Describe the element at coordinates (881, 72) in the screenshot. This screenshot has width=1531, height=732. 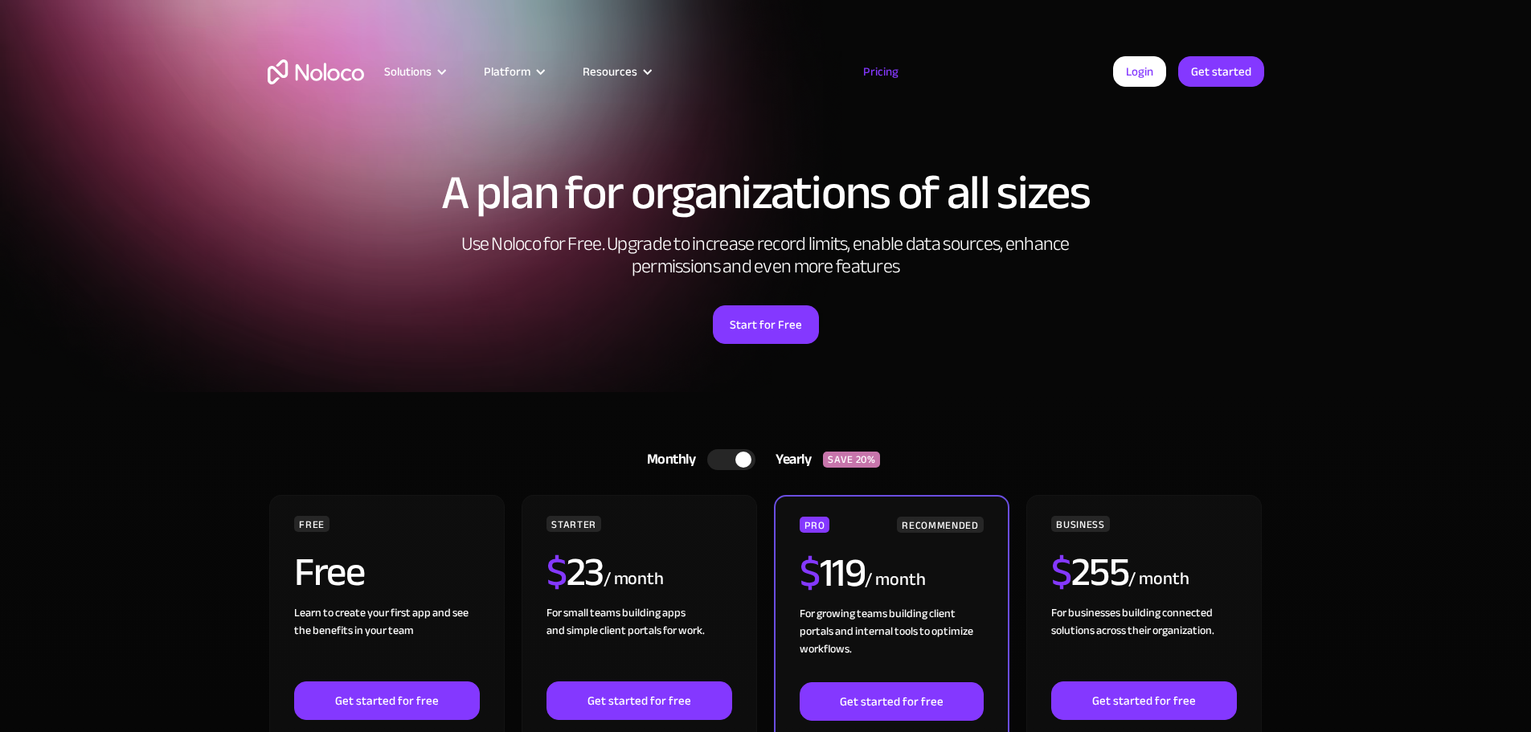
I see `a: Pricing` at that location.